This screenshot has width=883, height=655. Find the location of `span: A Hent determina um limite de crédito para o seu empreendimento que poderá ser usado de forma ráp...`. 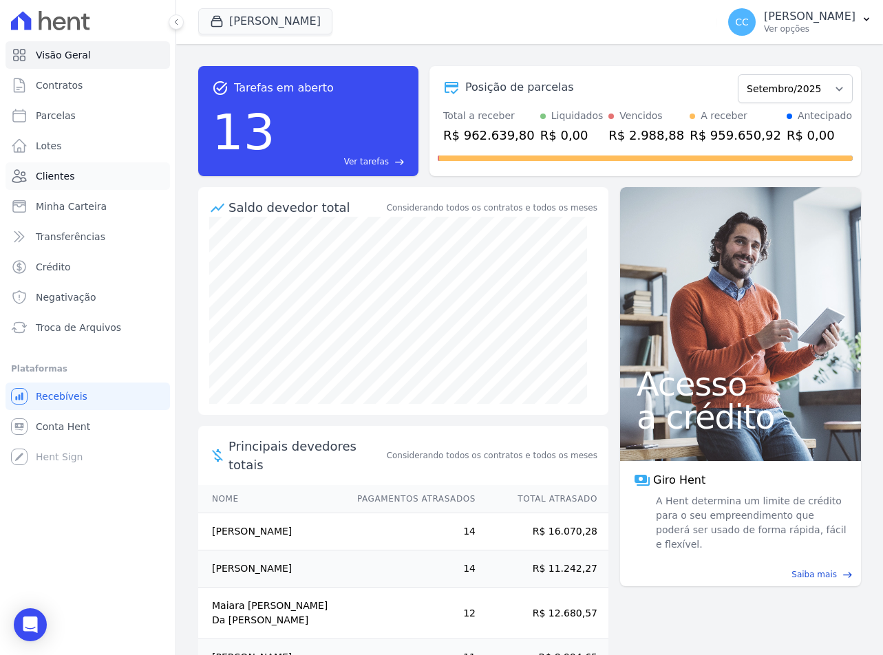

span: A Hent determina um limite de crédito para o seu empreendimento que poderá ser usado de forma ráp... is located at coordinates (750, 523).